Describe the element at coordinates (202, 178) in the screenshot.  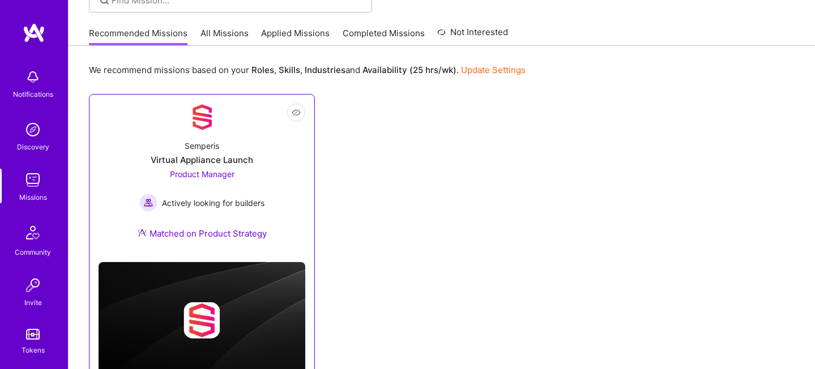
I see `a: Company LogoSemperisVirtual Appliance LaunchProduct Manager Actively looking for buildersActively...` at that location.